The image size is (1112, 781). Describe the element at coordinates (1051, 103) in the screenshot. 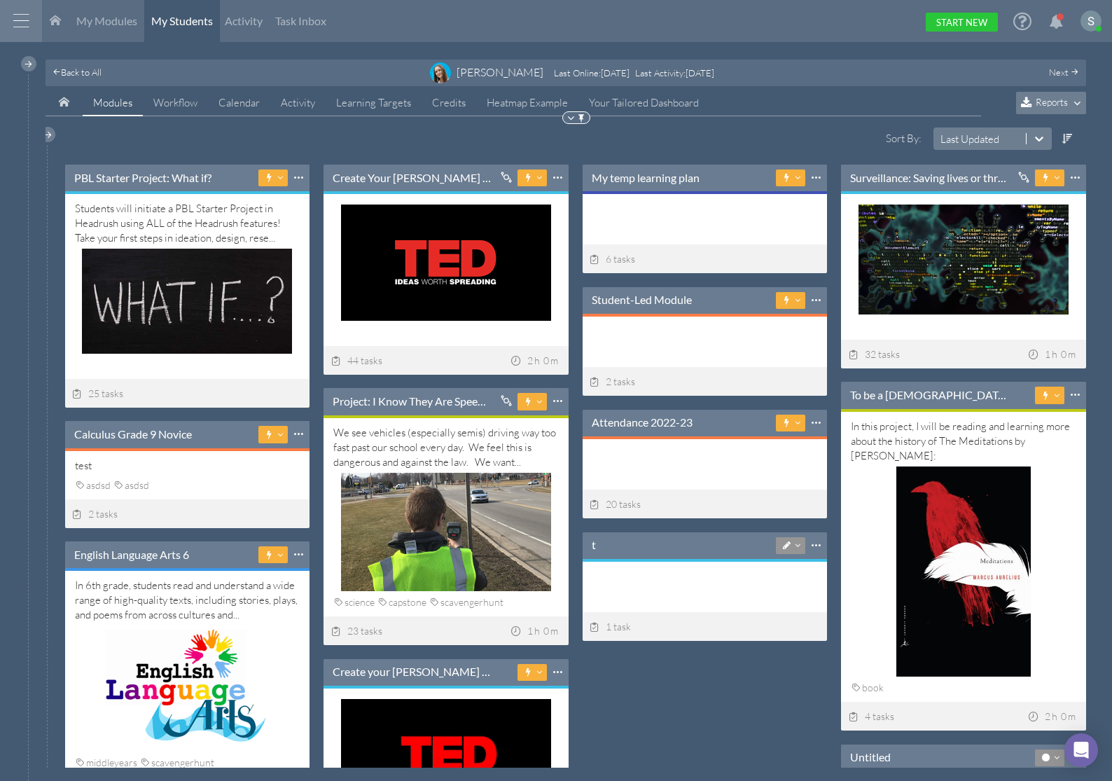

I see `button: Reports` at that location.